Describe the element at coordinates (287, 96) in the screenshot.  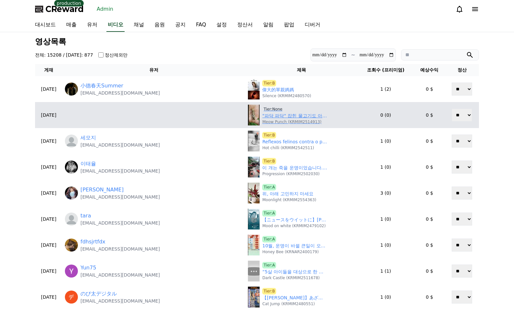
I see `p: Silence (KRMIM2480570)` at that location.